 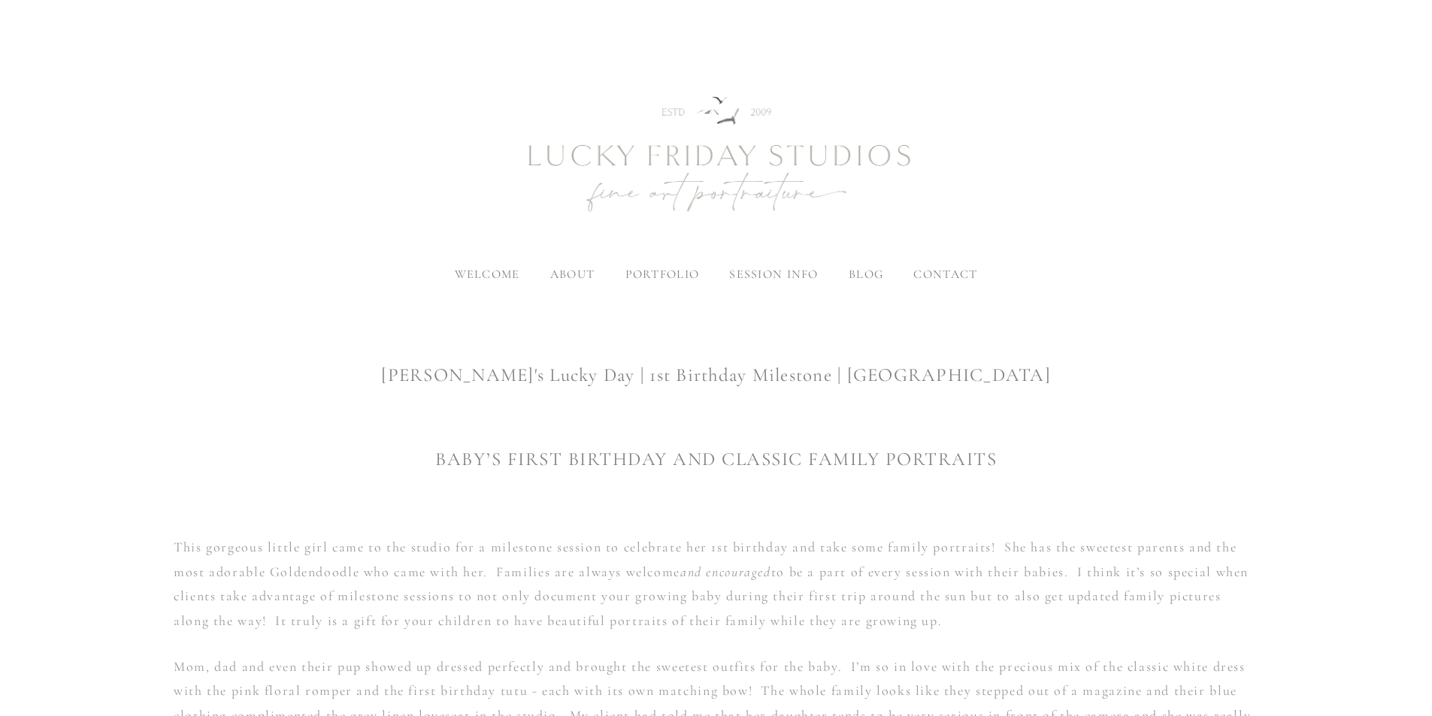 What do you see at coordinates (715, 584) in the screenshot?
I see `p: This gorgeous little girl came to the studio for a milestone session to celebrate her 1st birthda...` at bounding box center [715, 584].